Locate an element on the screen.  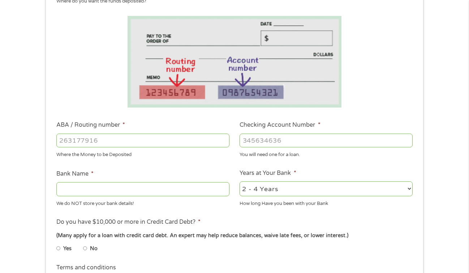
label: Years at Your Bank is located at coordinates (268, 173).